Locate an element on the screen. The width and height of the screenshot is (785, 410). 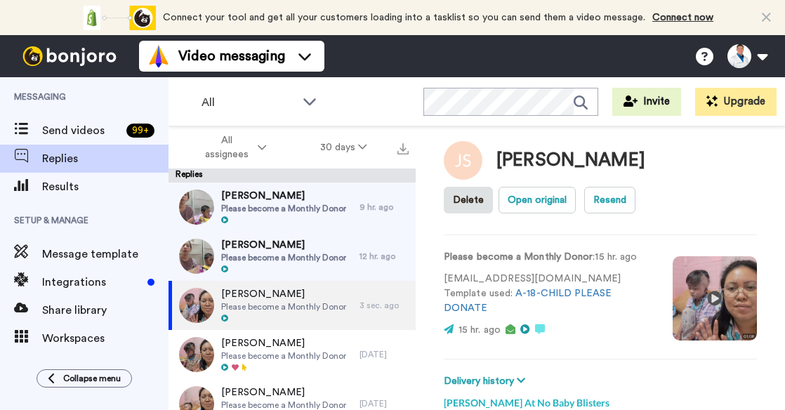
button: Open original is located at coordinates (537, 200).